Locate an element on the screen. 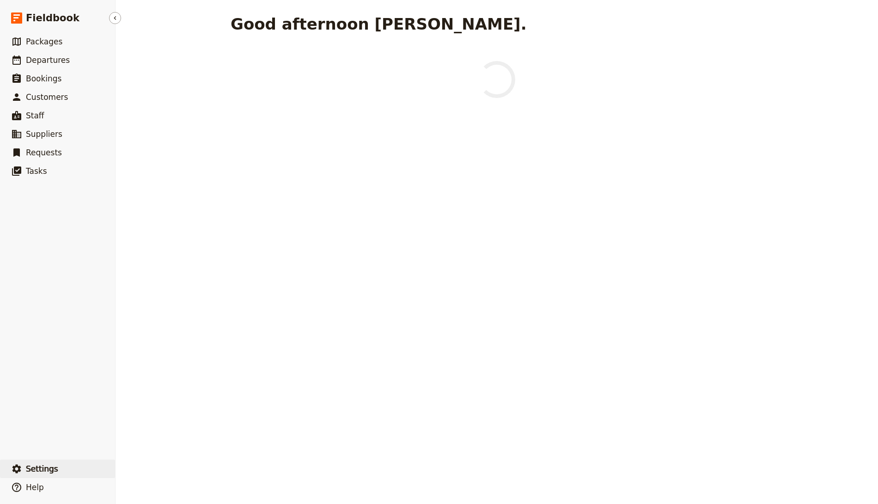  span: Requests is located at coordinates (44, 152).